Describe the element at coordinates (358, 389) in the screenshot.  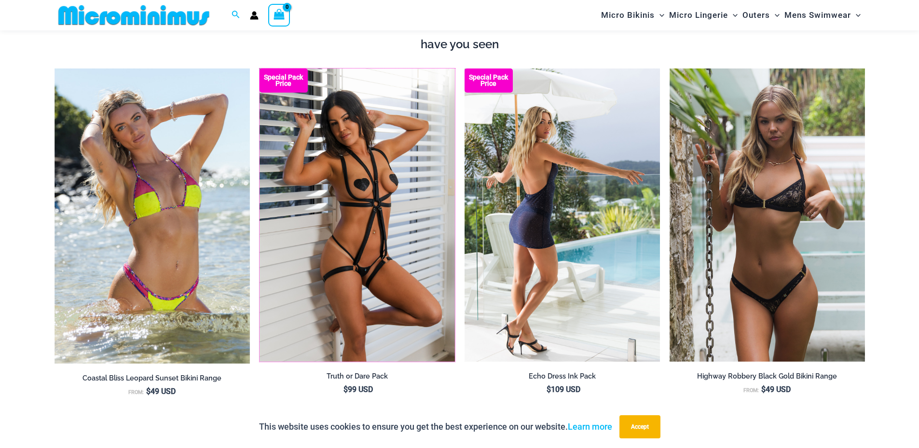
I see `bdi: 99 USD` at that location.